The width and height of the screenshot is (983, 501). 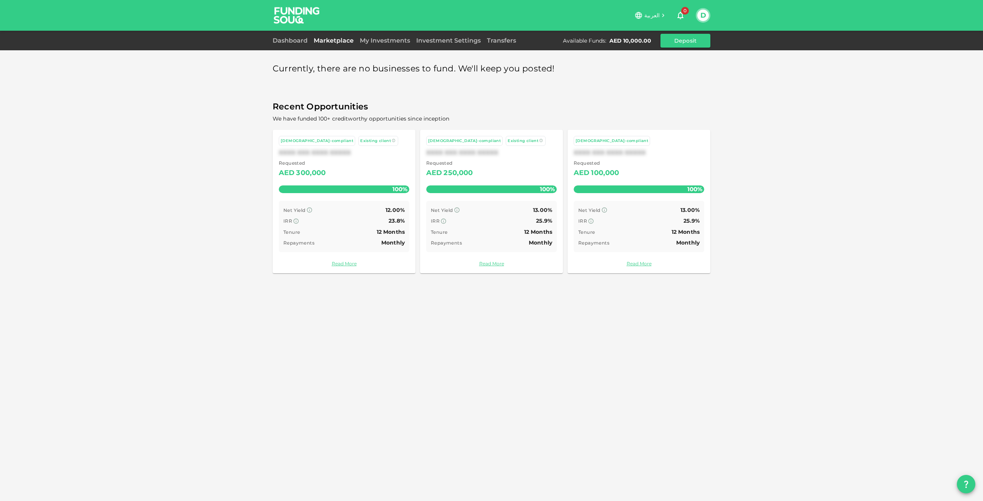 I want to click on div: AED 10,000.00, so click(x=630, y=41).